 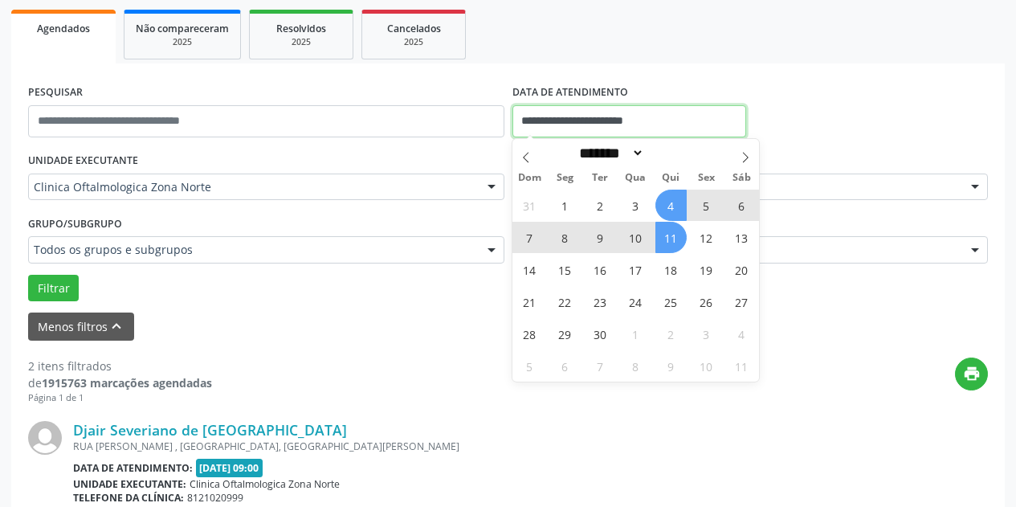 I want to click on span: Setembro 12, 2025, so click(x=706, y=237).